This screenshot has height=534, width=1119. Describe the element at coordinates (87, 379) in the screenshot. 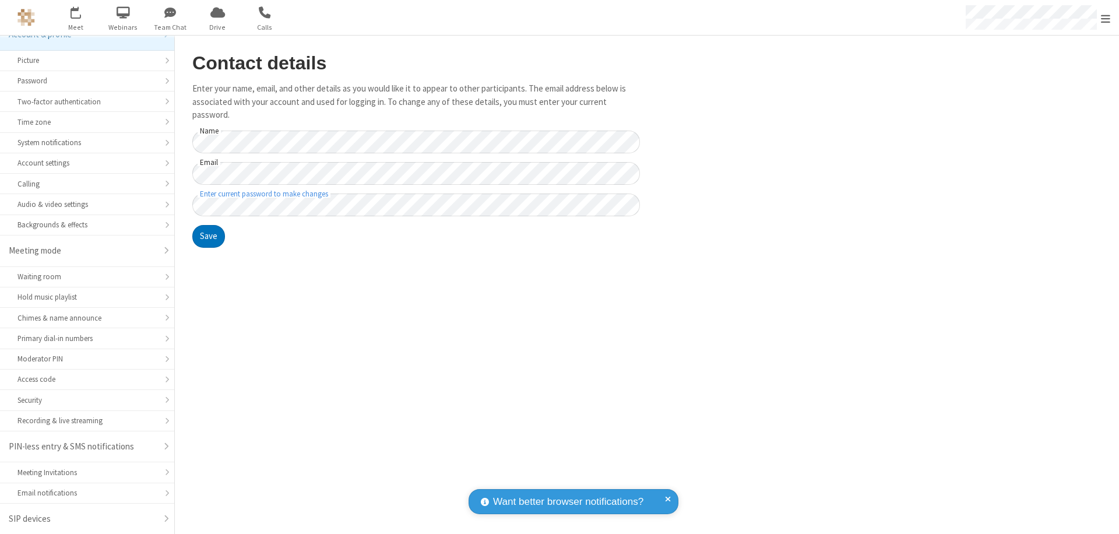

I see `div: Access code` at that location.